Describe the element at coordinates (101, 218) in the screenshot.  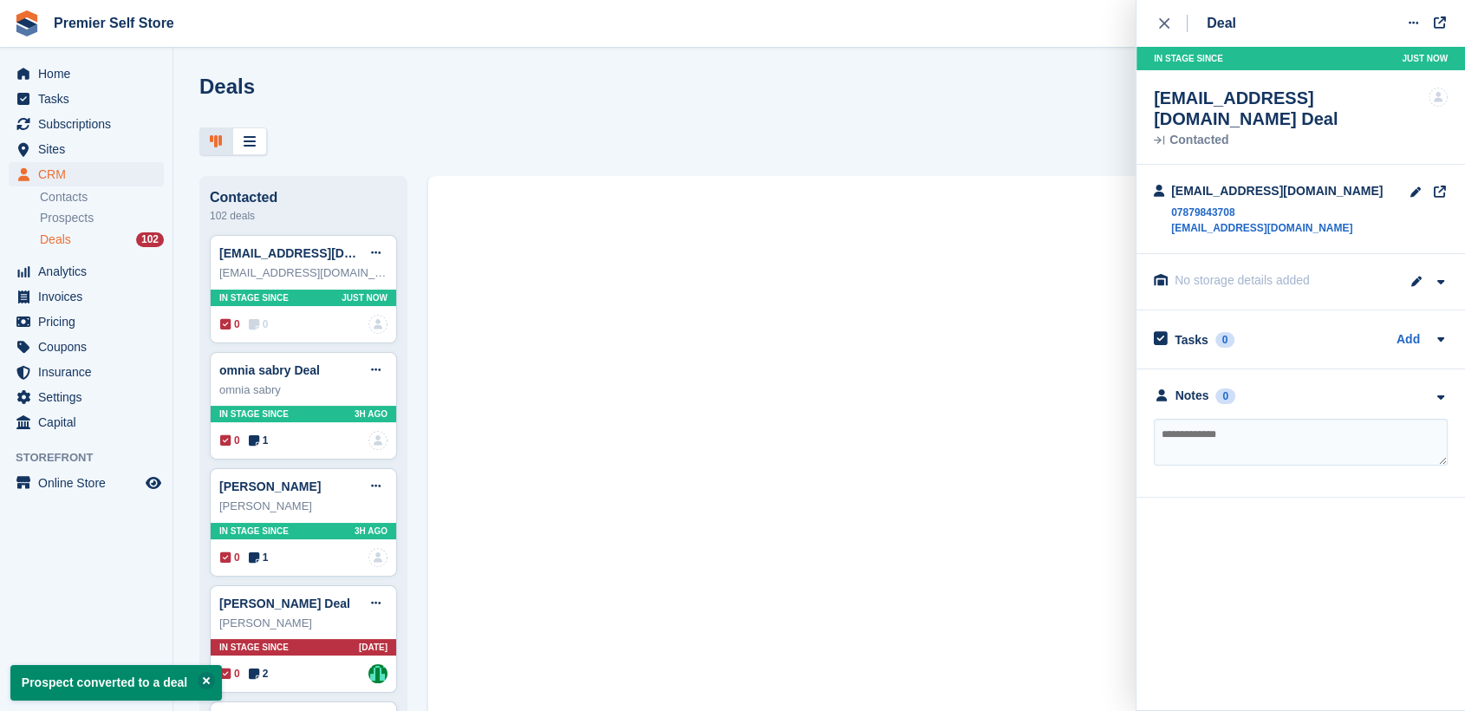
I see `a: Prospects` at that location.